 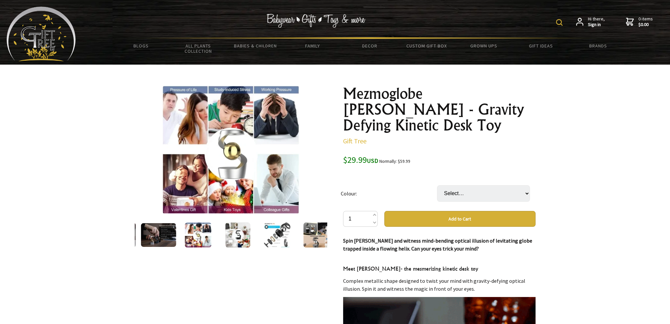 What do you see at coordinates (372, 160) in the screenshot?
I see `span: USD` at bounding box center [372, 160].